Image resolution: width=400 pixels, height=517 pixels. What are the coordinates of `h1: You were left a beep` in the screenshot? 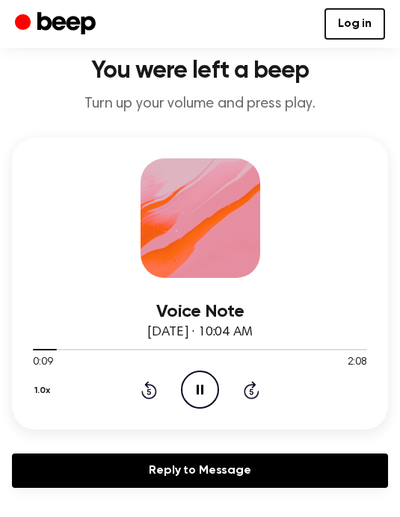 It's located at (200, 71).